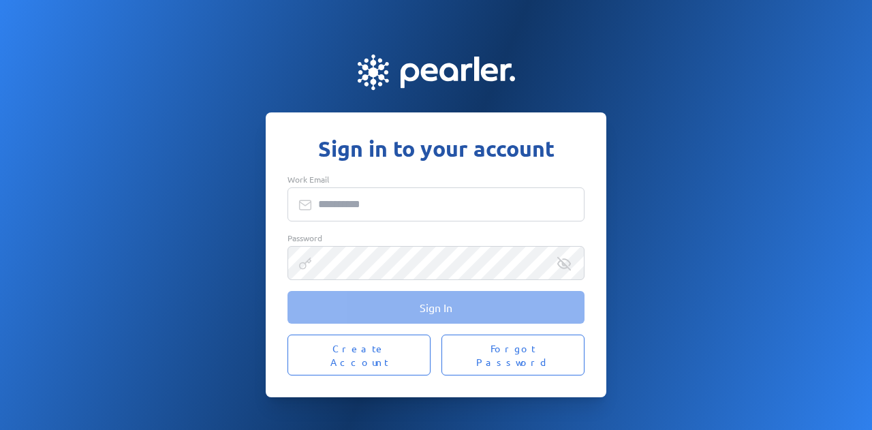 The image size is (872, 430). Describe the element at coordinates (564, 264) in the screenshot. I see `div: Reveal Password` at that location.